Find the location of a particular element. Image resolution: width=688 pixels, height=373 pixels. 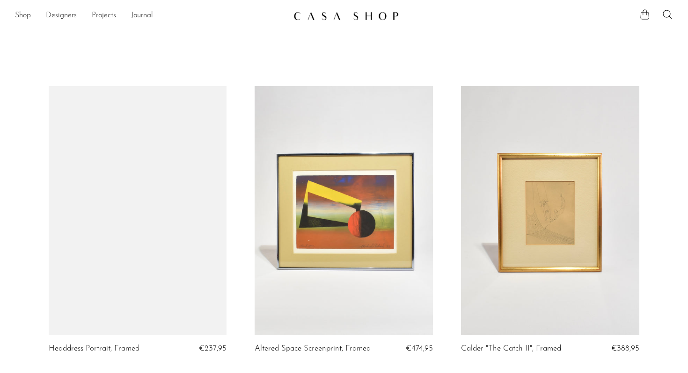

nav: Desktop navigation is located at coordinates (150, 16).